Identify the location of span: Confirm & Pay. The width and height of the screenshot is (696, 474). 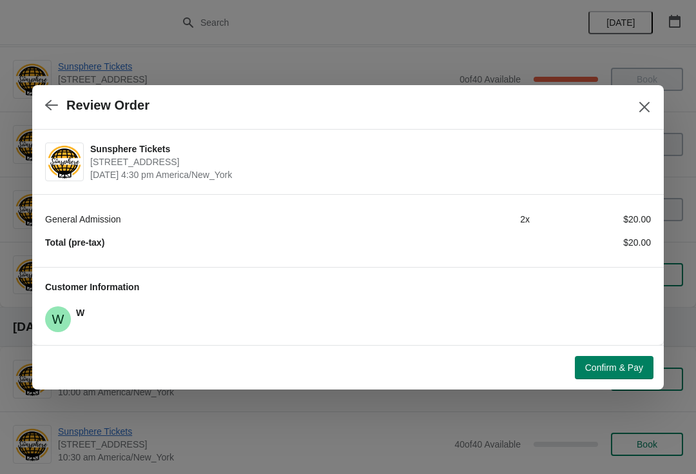
(614, 367).